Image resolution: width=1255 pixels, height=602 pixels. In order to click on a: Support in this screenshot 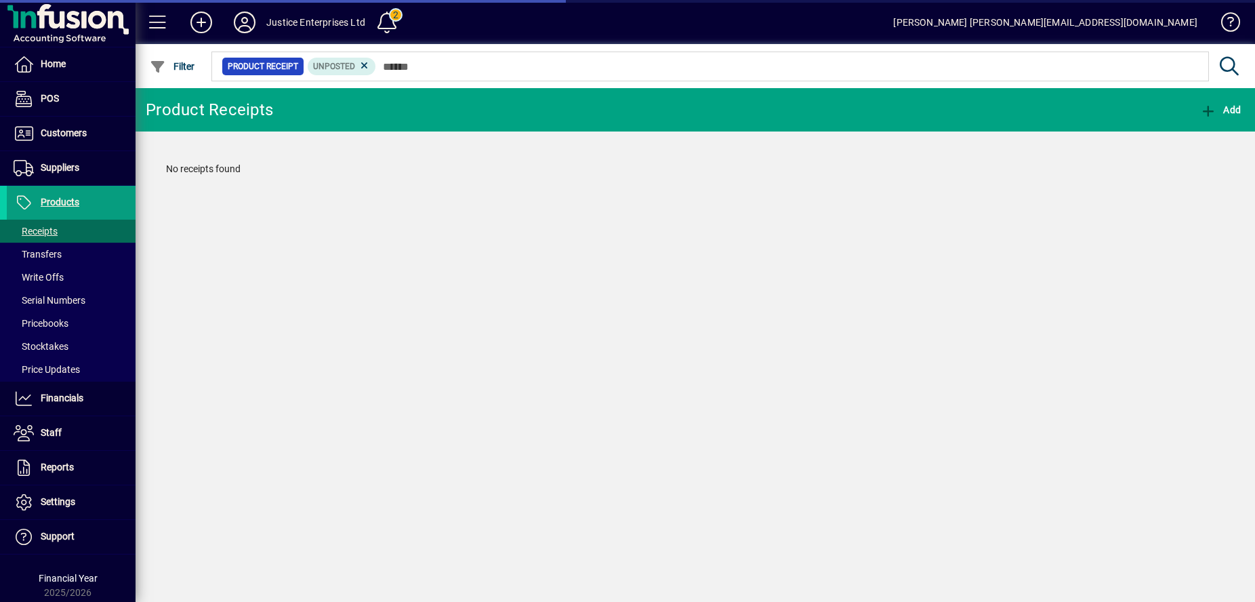, I will do `click(71, 537)`.